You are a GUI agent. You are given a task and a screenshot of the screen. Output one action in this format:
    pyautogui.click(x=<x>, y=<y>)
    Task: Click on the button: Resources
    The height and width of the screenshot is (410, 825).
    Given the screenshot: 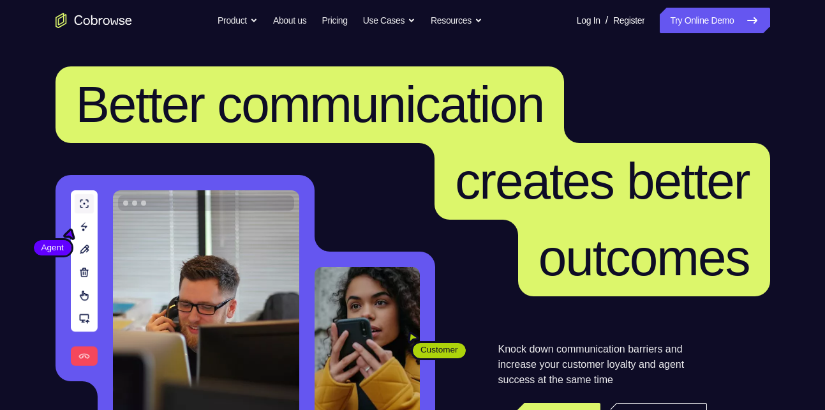 What is the action you would take?
    pyautogui.click(x=456, y=20)
    